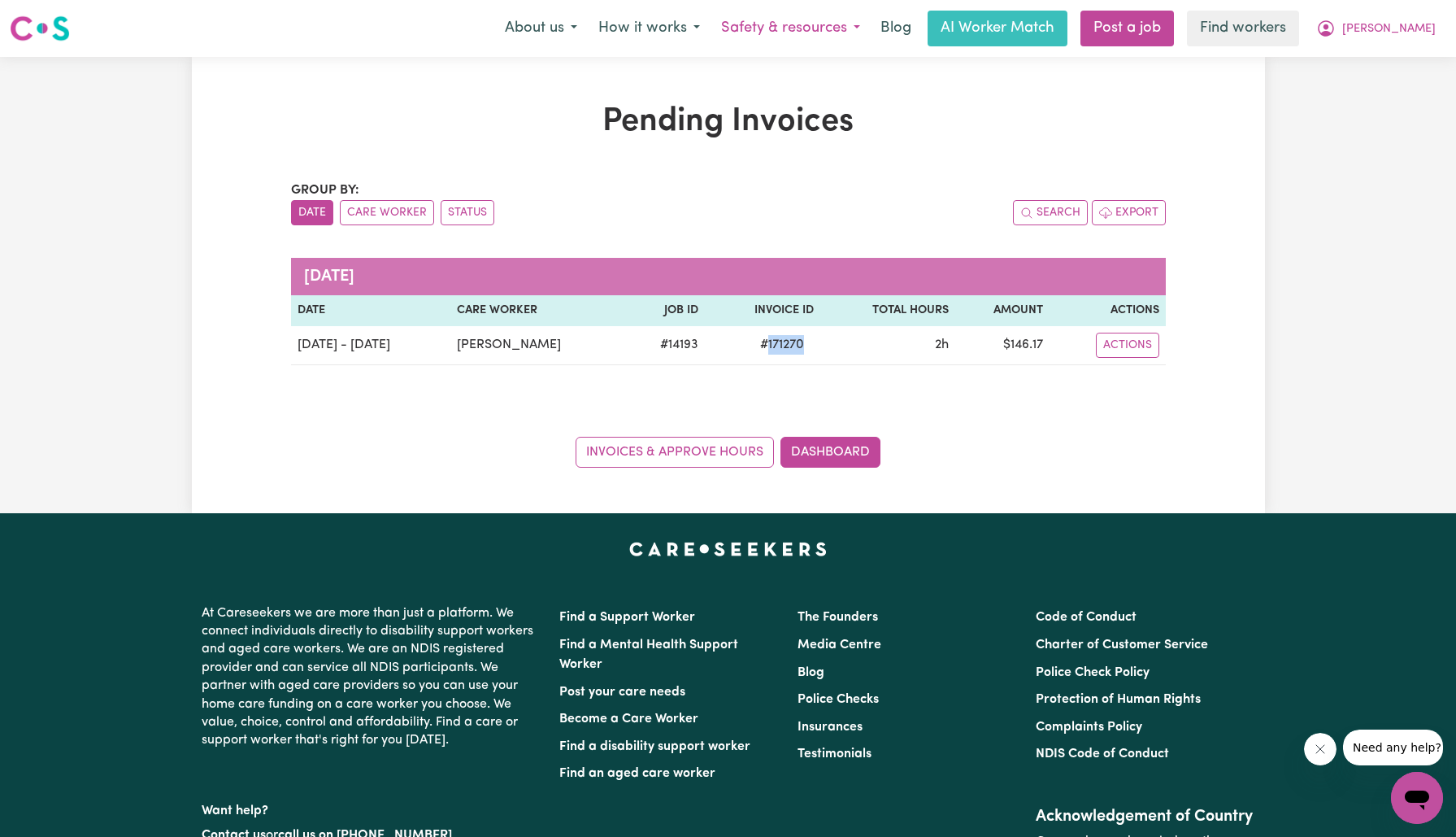 This screenshot has height=837, width=1456. I want to click on a: Find a Support Worker, so click(627, 617).